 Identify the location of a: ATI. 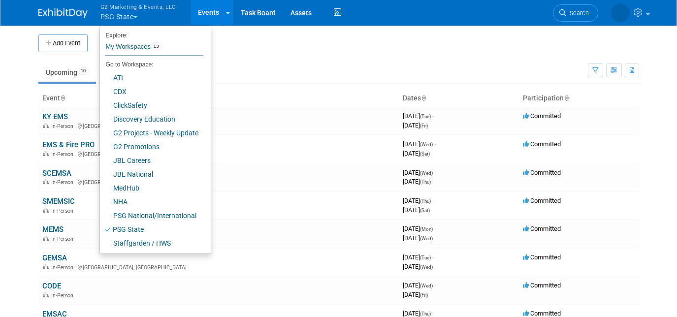
(152, 78).